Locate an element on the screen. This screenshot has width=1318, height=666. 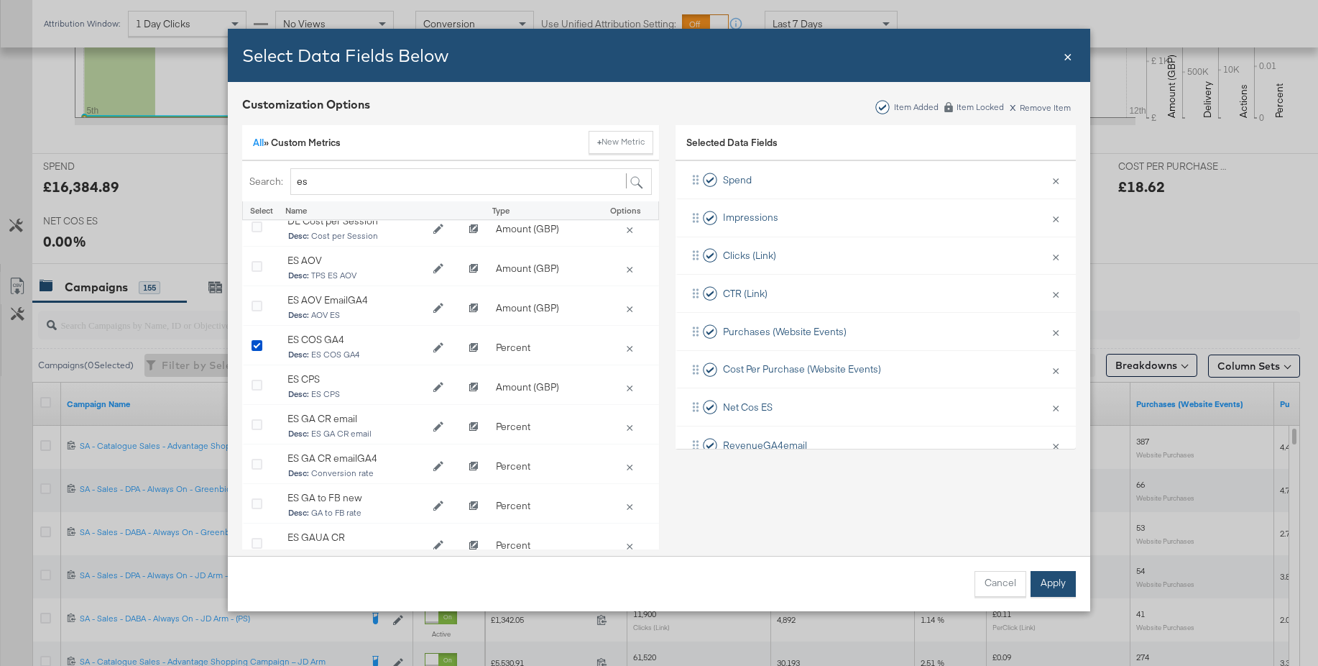
button: Apply is located at coordinates (1053, 584).